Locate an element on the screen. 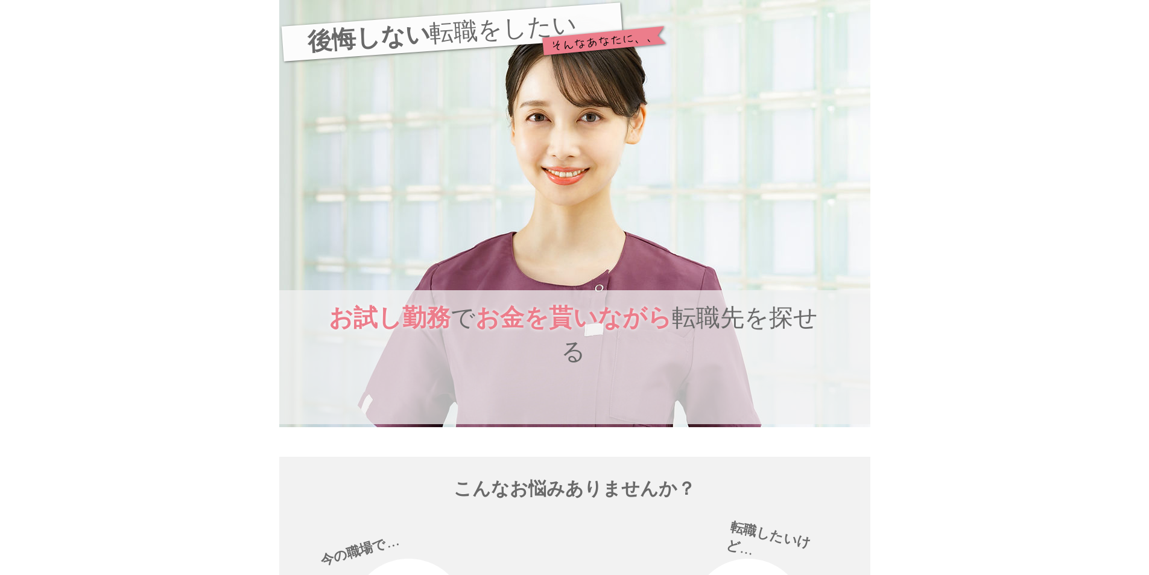  span: 転職先を探せる is located at coordinates (689, 334).